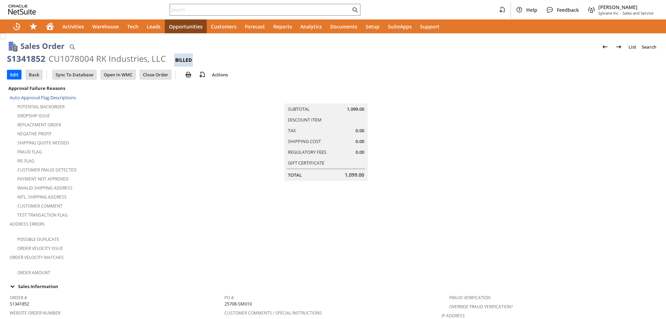 This screenshot has width=666, height=319. I want to click on span: Sylvane Inc, so click(608, 13).